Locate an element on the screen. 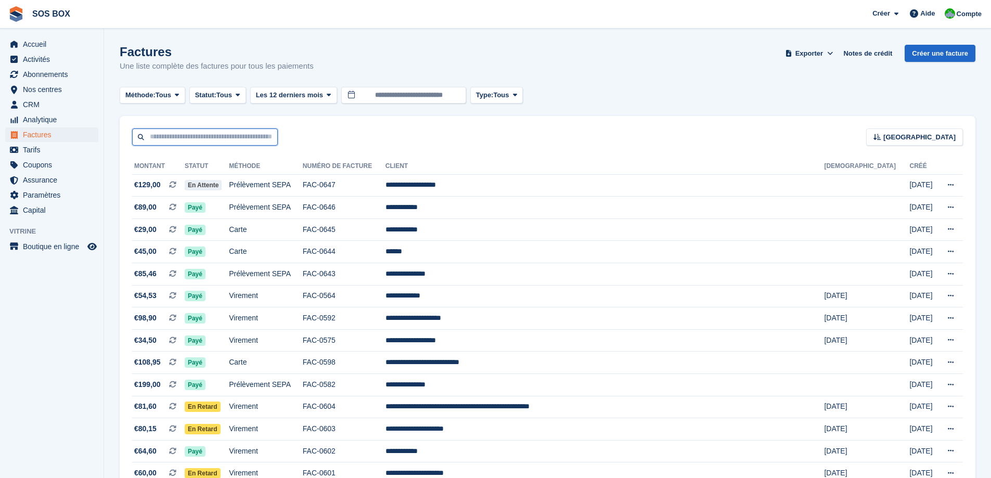 The width and height of the screenshot is (991, 478). td: FAC-0575 is located at coordinates (344, 340).